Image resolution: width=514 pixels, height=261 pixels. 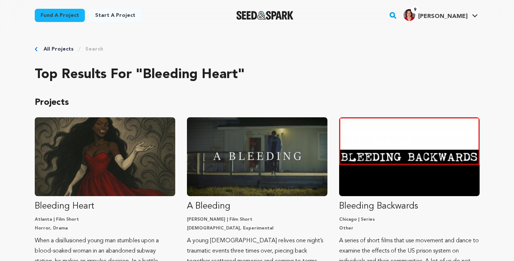 I want to click on h2: Top results for "bleeding heart", so click(x=257, y=75).